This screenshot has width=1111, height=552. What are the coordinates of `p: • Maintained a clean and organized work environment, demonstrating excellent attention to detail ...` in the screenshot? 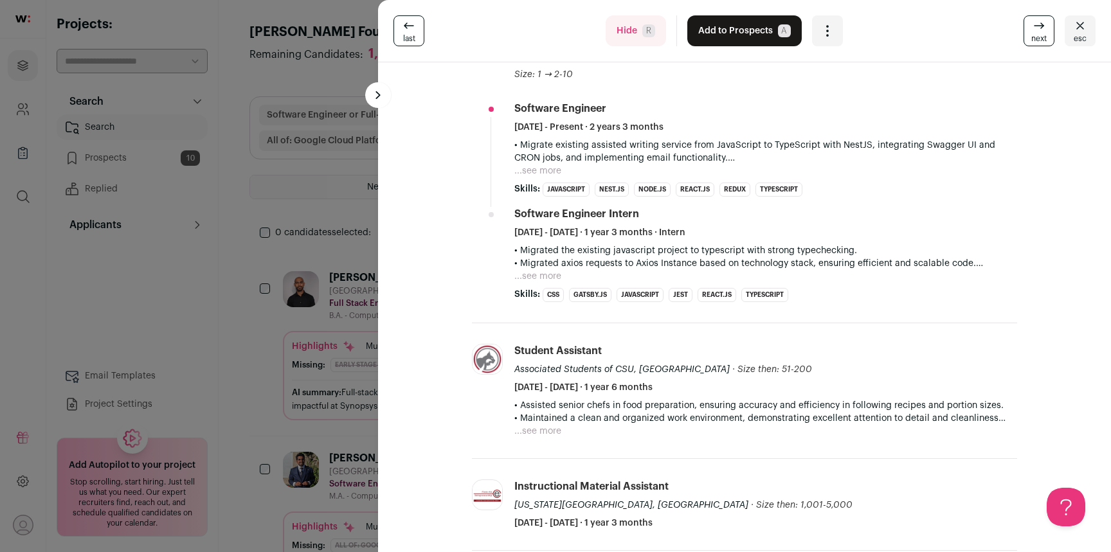 It's located at (766, 418).